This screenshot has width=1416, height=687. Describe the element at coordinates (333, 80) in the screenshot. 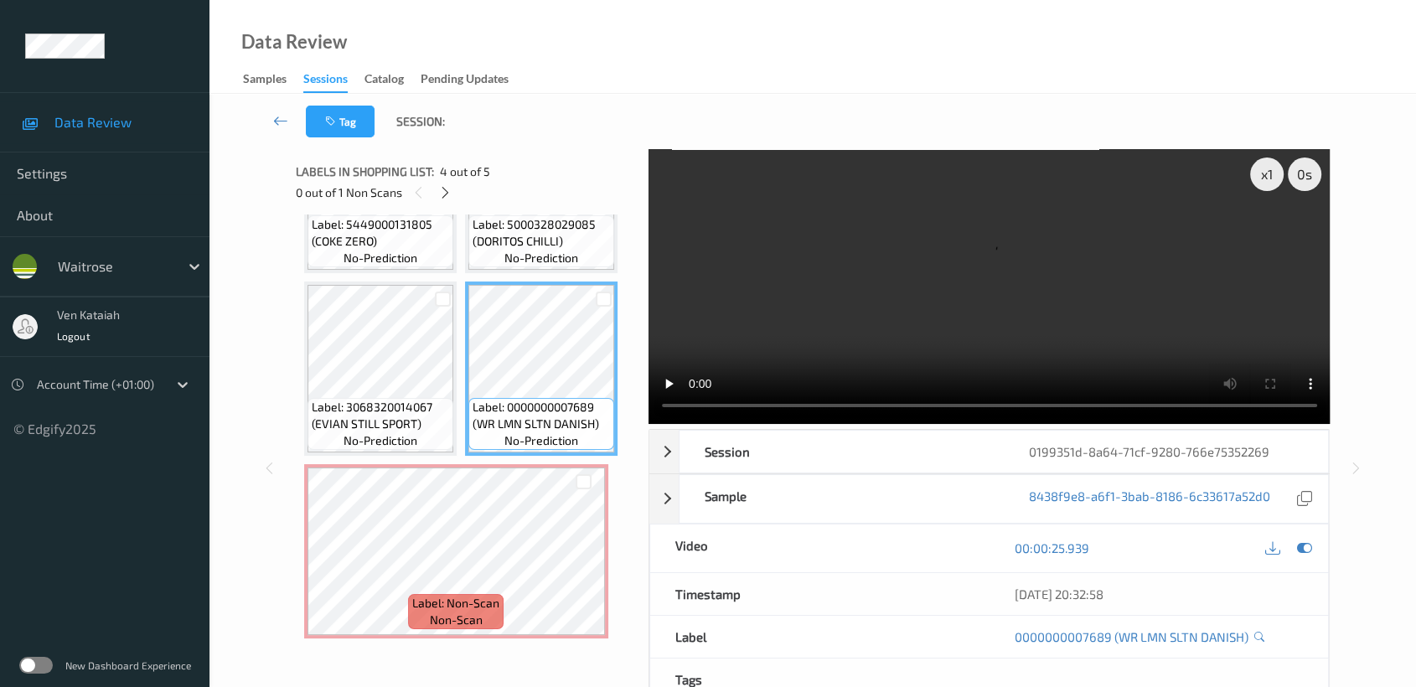

I see `a: Sessions` at that location.